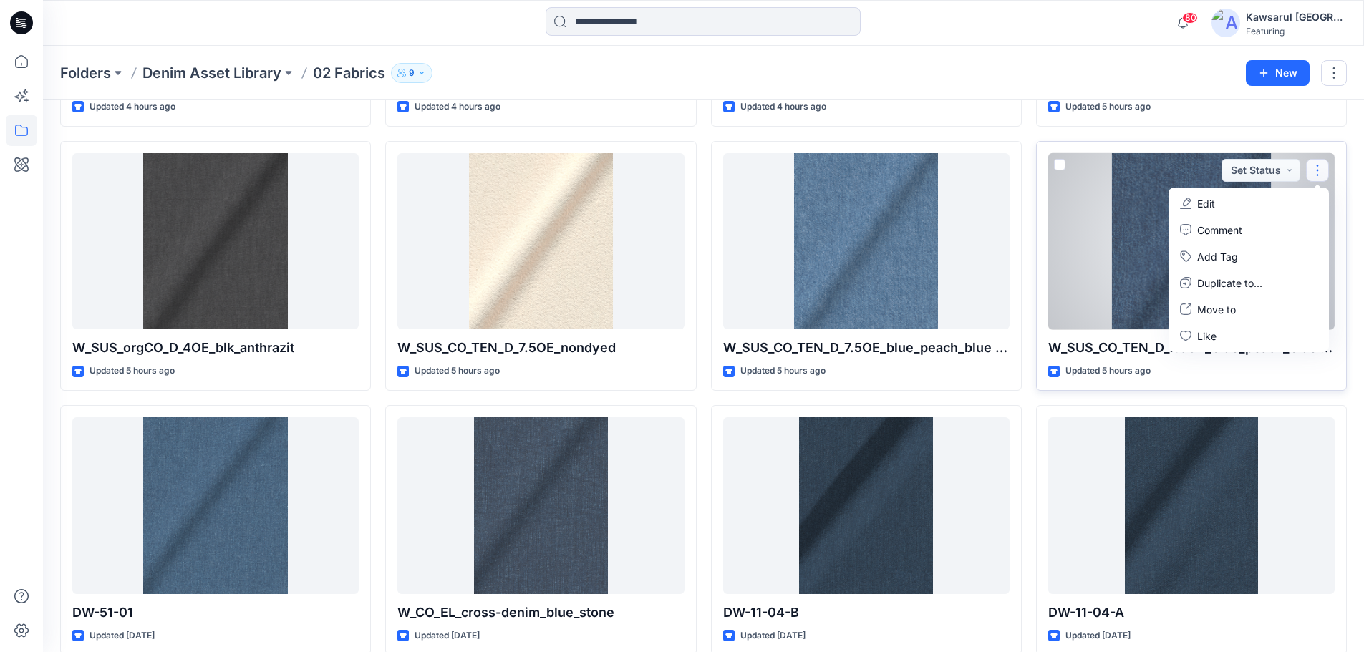 The image size is (1364, 652). Describe the element at coordinates (1192, 613) in the screenshot. I see `p: DW-11-04-A` at that location.